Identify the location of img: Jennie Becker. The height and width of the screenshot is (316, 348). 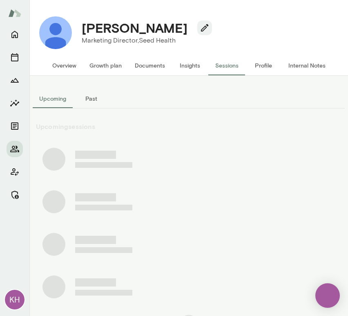
(56, 33).